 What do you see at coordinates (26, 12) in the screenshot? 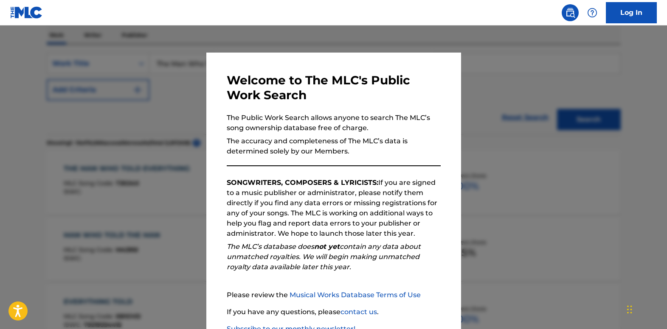
I see `img: MLC Logo` at bounding box center [26, 12].